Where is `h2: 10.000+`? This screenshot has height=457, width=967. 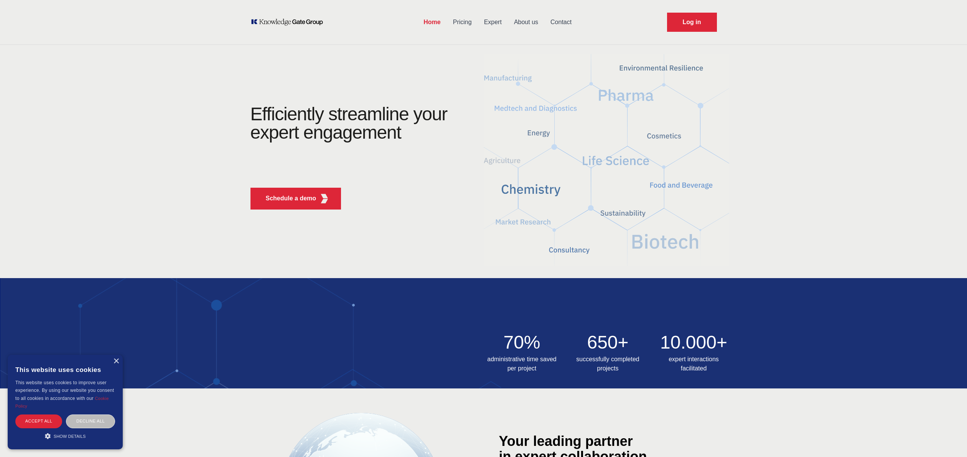
h2: 10.000+ is located at coordinates (694, 343).